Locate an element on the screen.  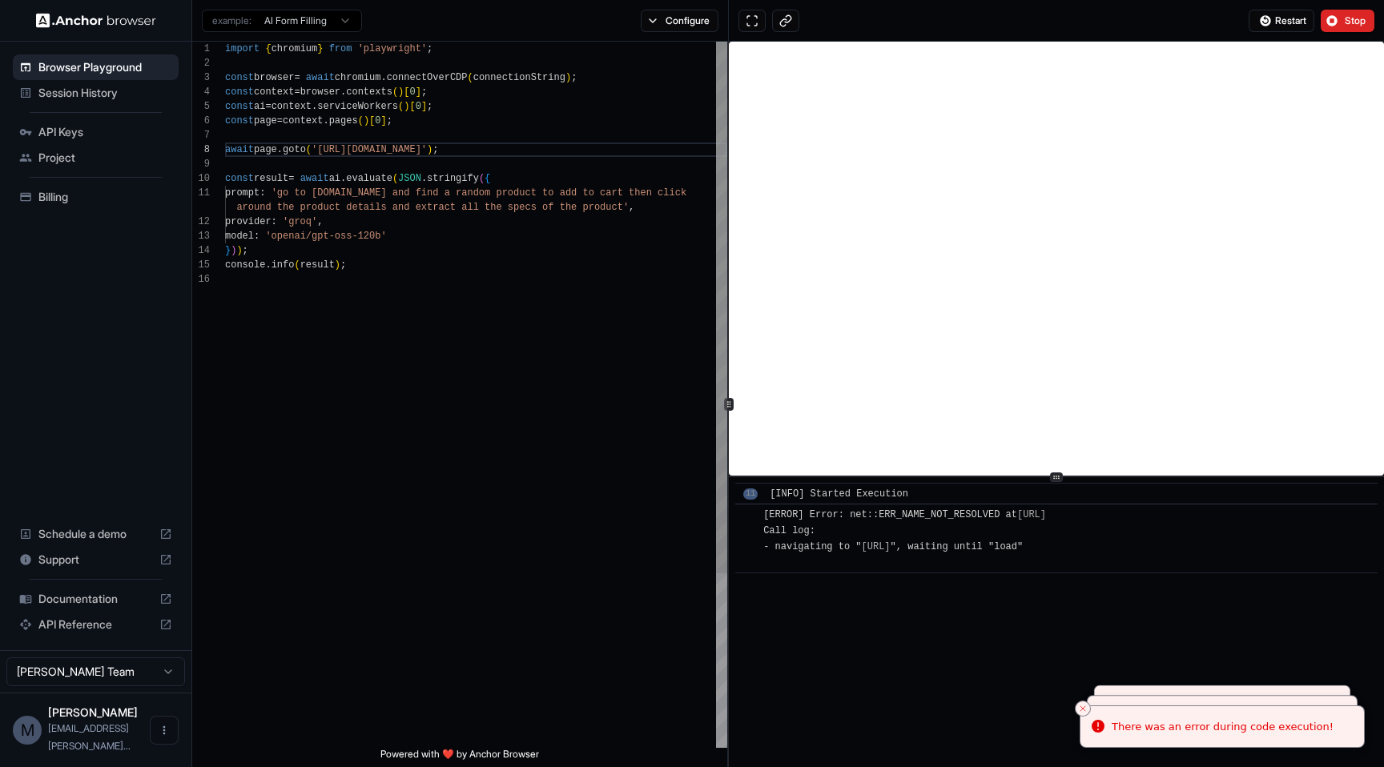
span: Project is located at coordinates (105, 158).